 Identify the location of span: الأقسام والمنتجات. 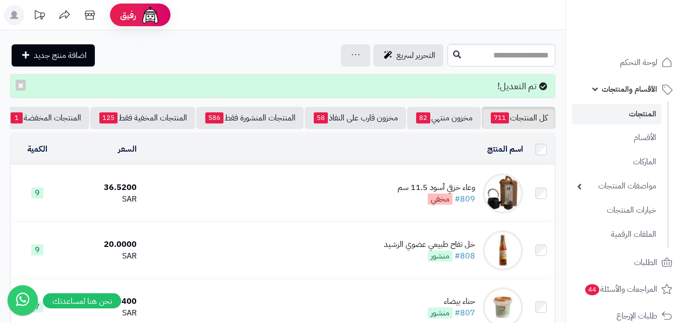
(629, 89).